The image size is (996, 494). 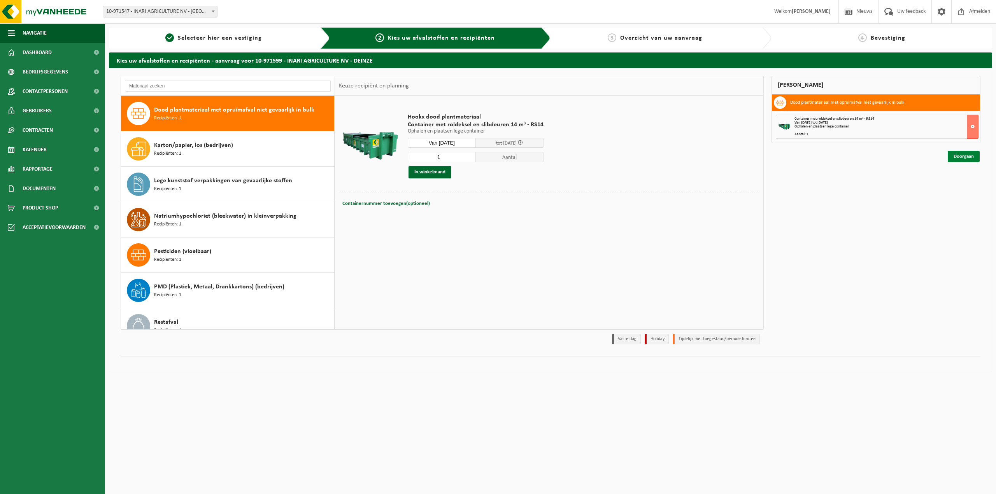 I want to click on span: Karton/papier, los (bedrijven), so click(x=193, y=146).